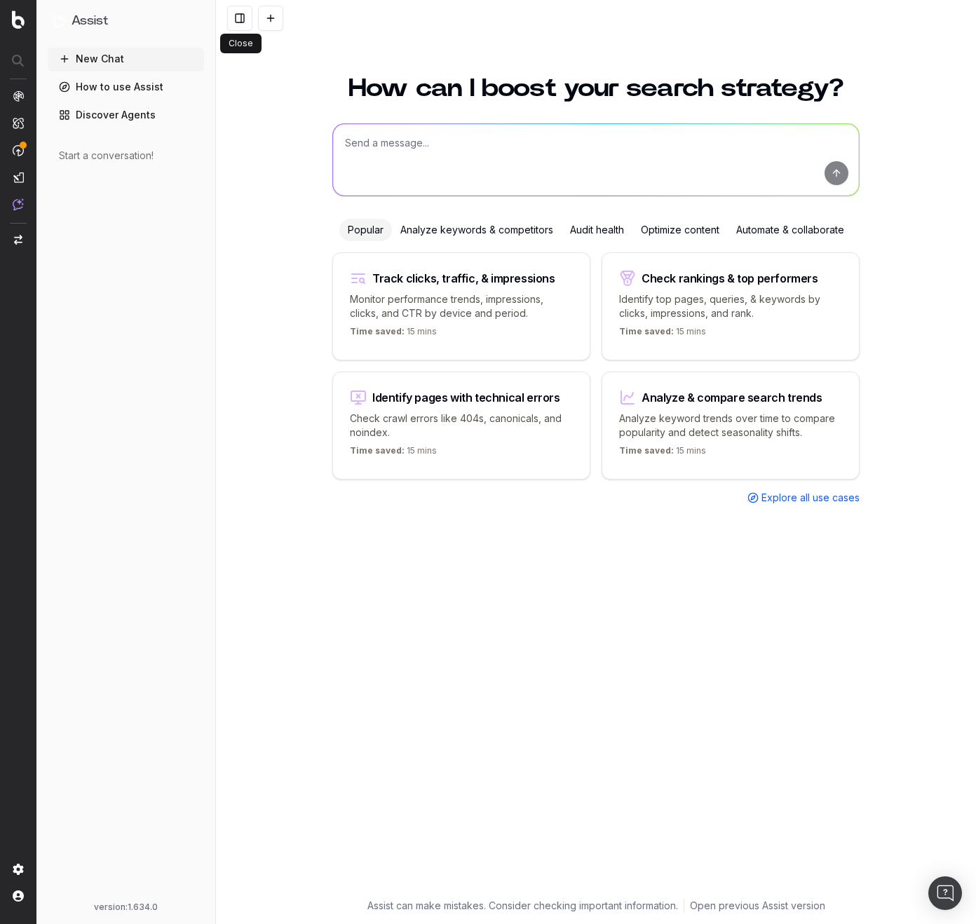 This screenshot has height=924, width=976. Describe the element at coordinates (18, 123) in the screenshot. I see `img: Intelligence` at that location.